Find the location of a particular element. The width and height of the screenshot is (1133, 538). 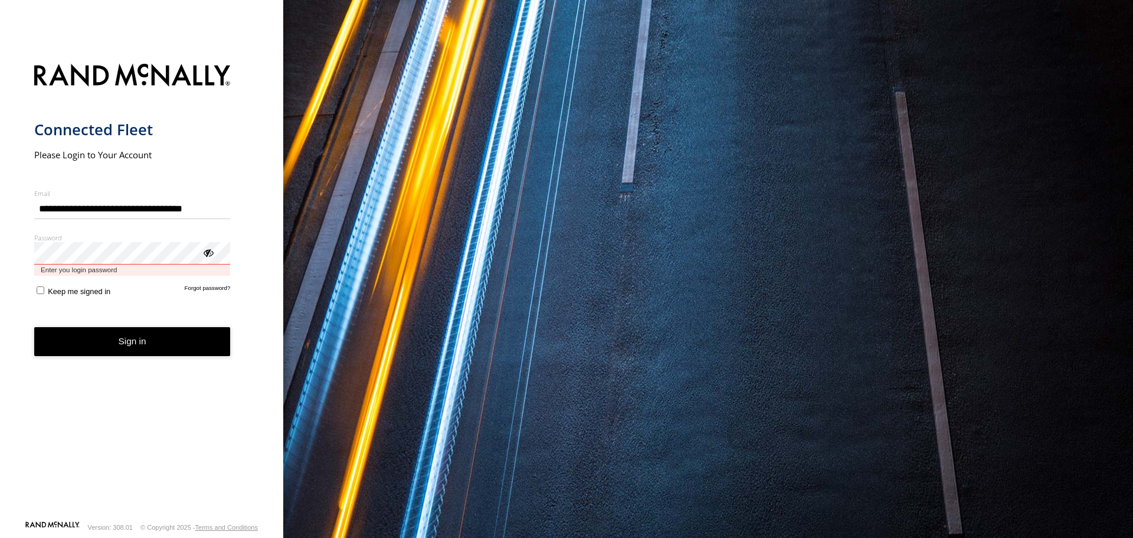

span: Keep me signed in is located at coordinates (79, 291).